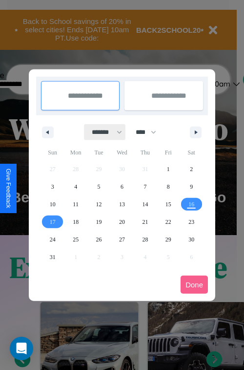 Image resolution: width=244 pixels, height=370 pixels. Describe the element at coordinates (52, 257) in the screenshot. I see `button: 31` at that location.